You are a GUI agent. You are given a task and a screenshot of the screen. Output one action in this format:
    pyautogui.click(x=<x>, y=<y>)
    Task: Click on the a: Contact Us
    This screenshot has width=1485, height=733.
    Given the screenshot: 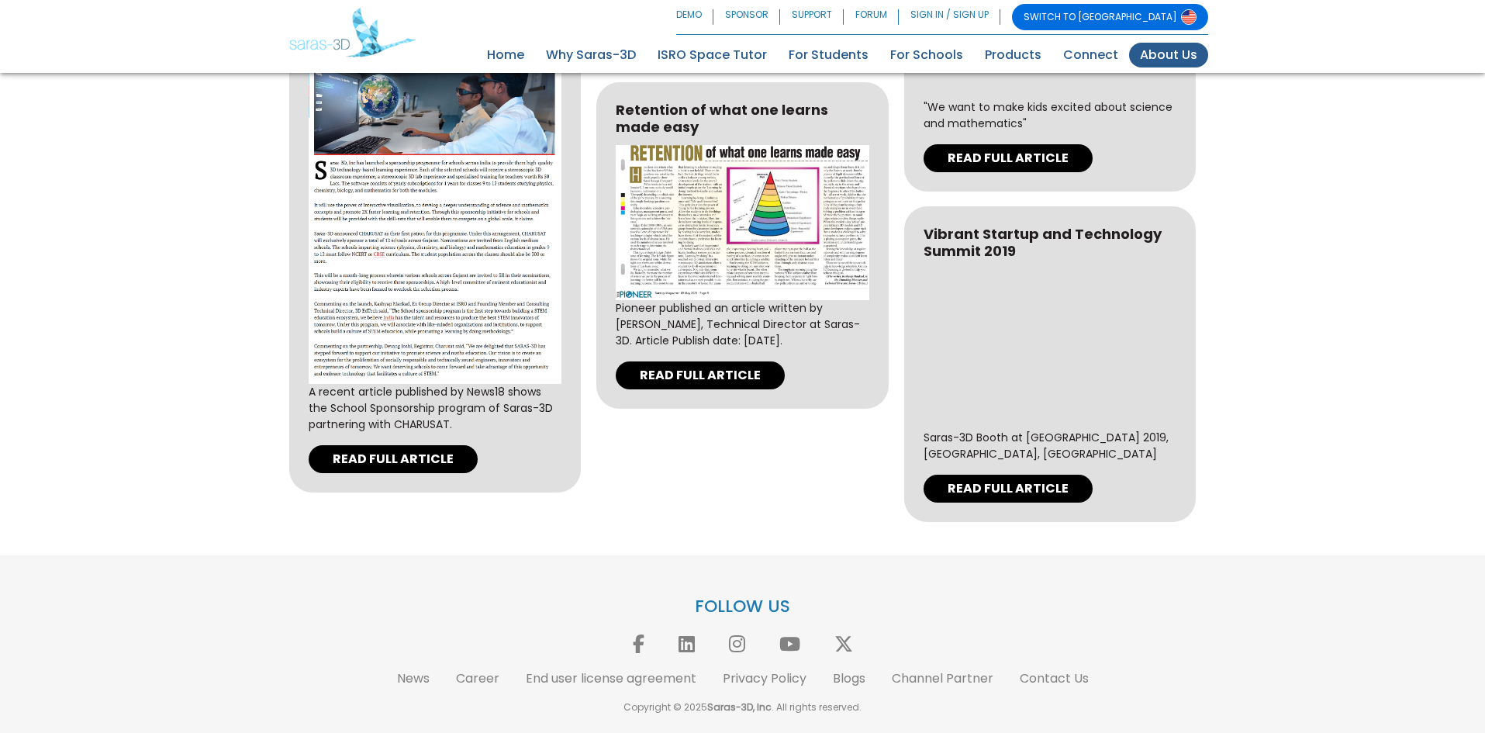 What is the action you would take?
    pyautogui.click(x=1054, y=678)
    